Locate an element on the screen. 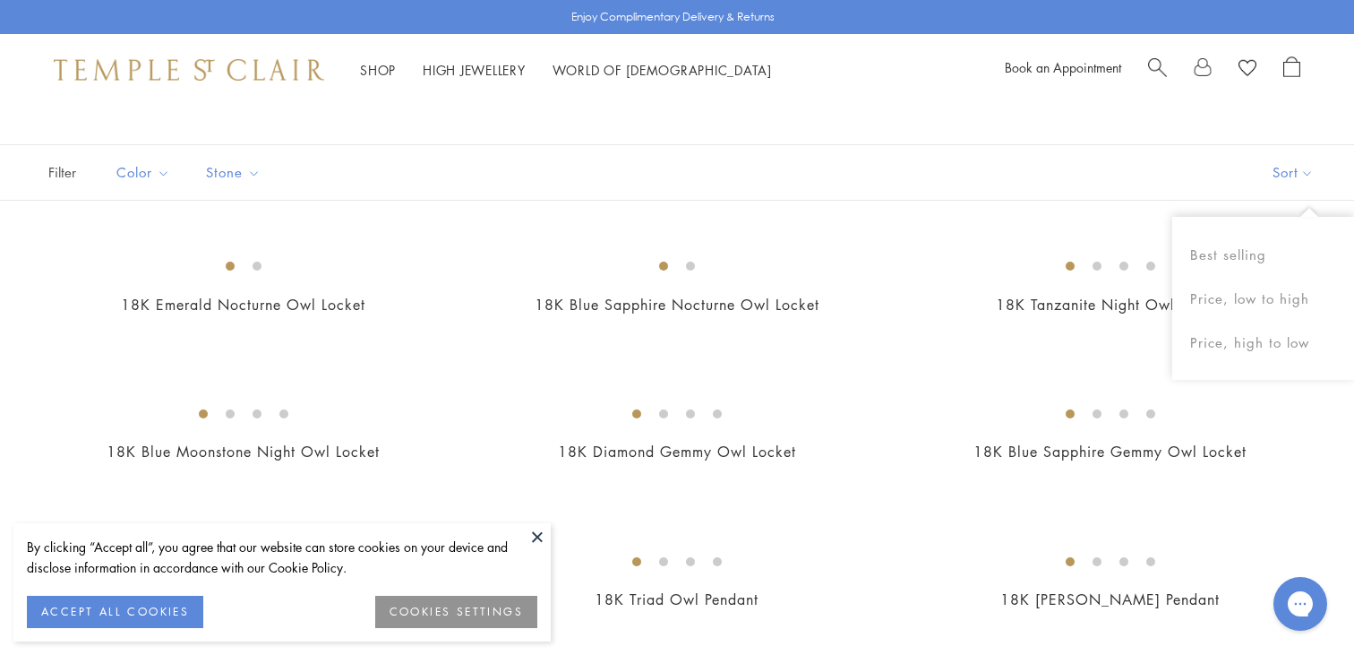 The image size is (1354, 655). a: Search is located at coordinates (1157, 70).